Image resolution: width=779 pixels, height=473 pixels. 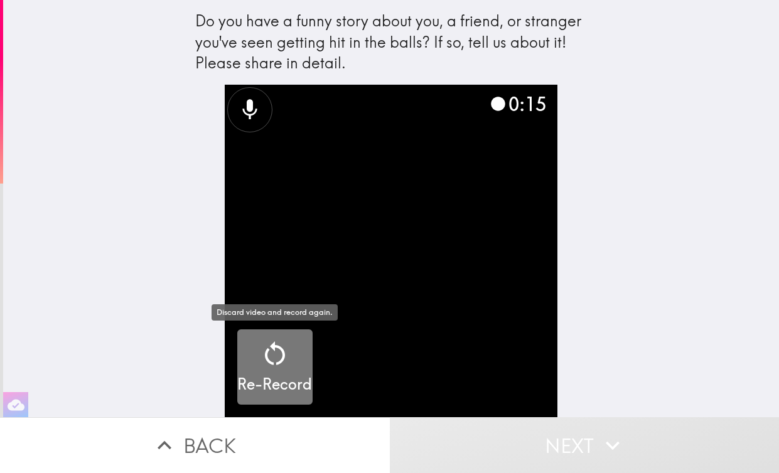 I want to click on div: Do you have a funny story about you, a friend, or stranger you've seen getting hit in the balls? ..., so click(x=391, y=42).